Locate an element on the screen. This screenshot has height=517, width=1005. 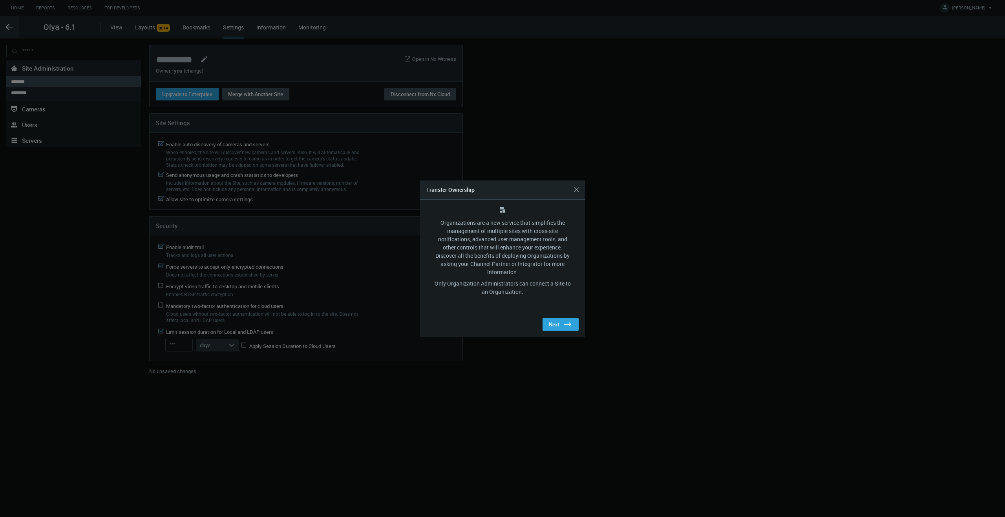
div: Next is located at coordinates (561, 325).